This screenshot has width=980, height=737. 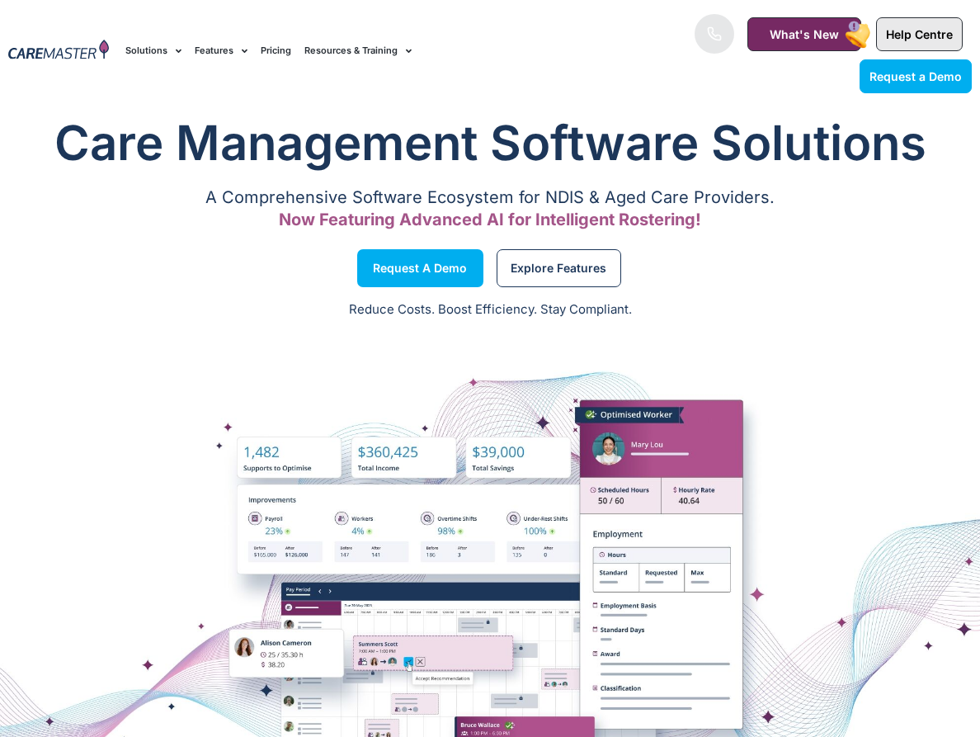 I want to click on a: Pricing, so click(x=276, y=50).